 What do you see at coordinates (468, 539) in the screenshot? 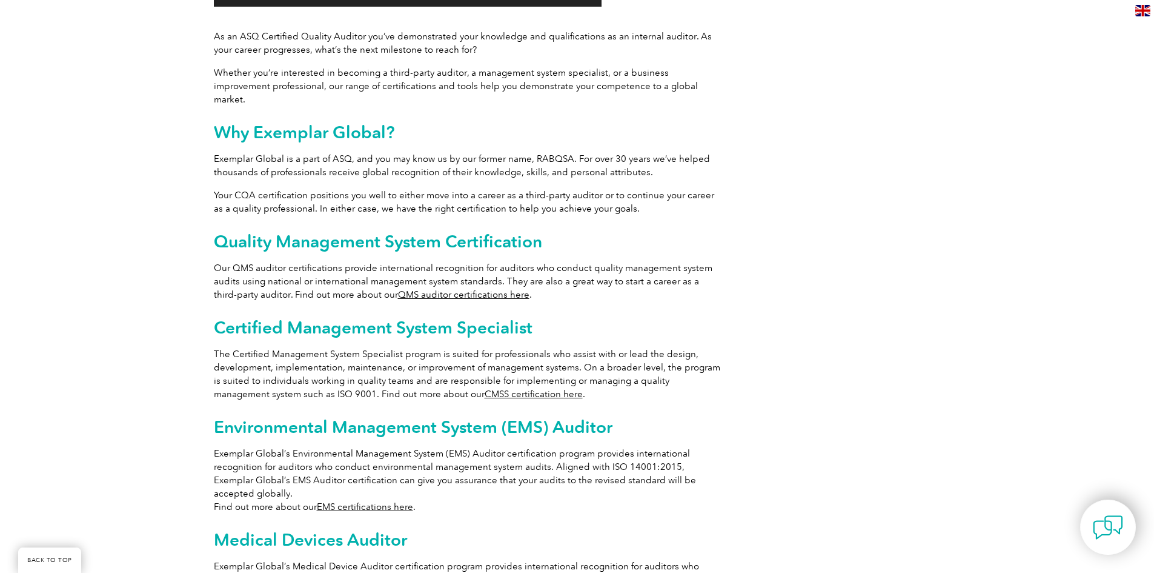
I see `h2: Medical Devices Auditor` at bounding box center [468, 539].